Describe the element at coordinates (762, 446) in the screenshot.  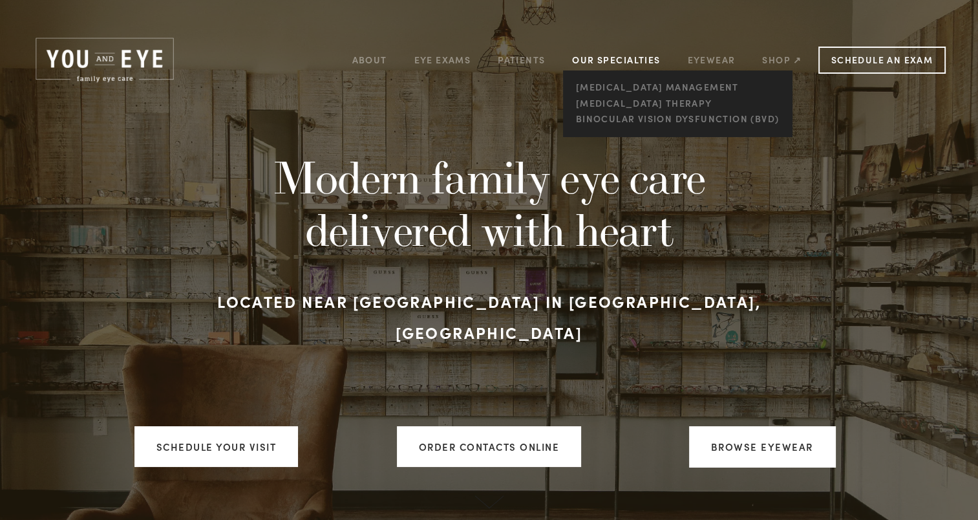
I see `a: Browse Eyewear` at that location.